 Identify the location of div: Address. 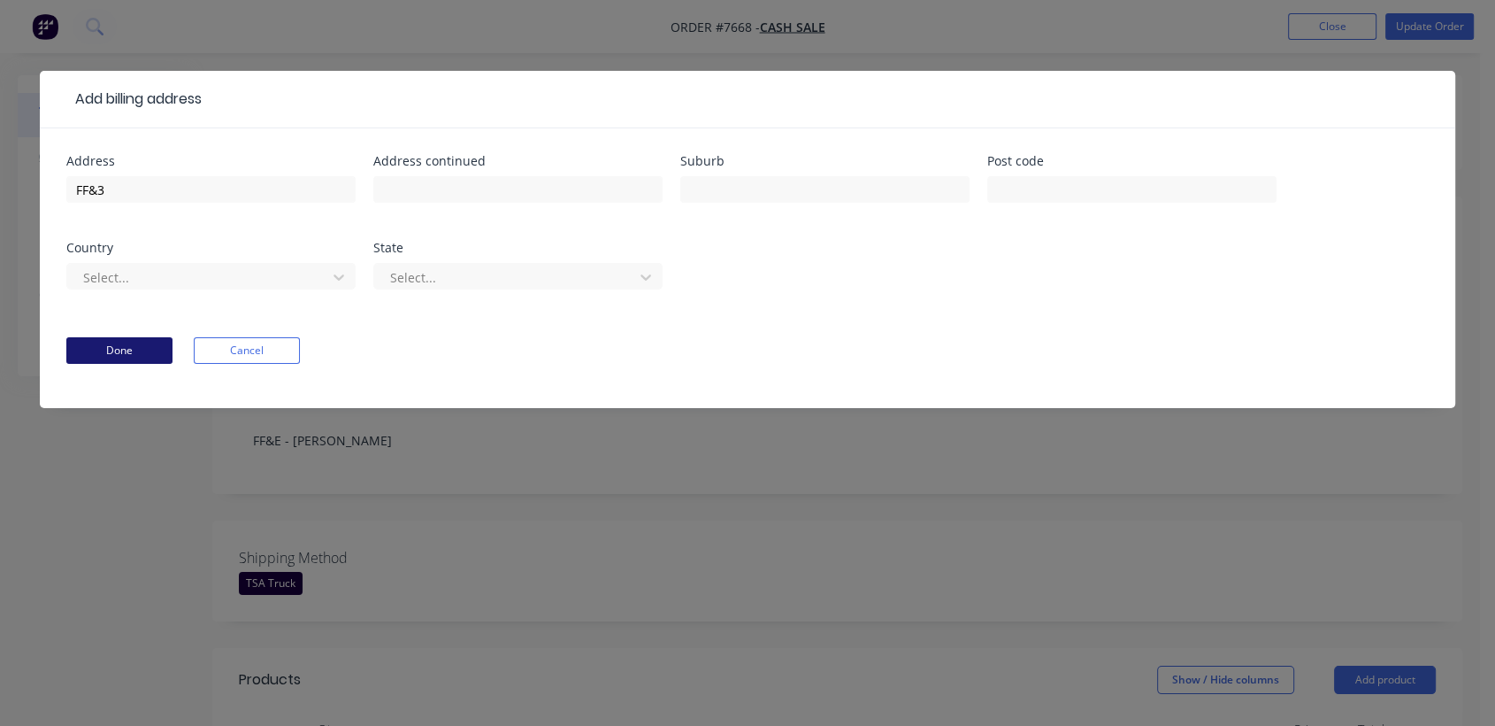
(211, 161).